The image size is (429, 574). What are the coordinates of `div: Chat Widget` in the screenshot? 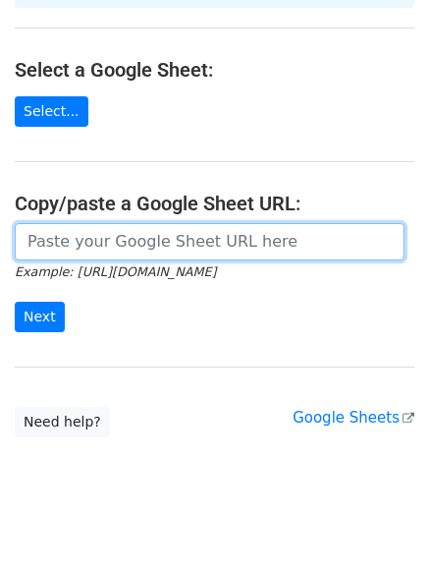 It's located at (380, 526).